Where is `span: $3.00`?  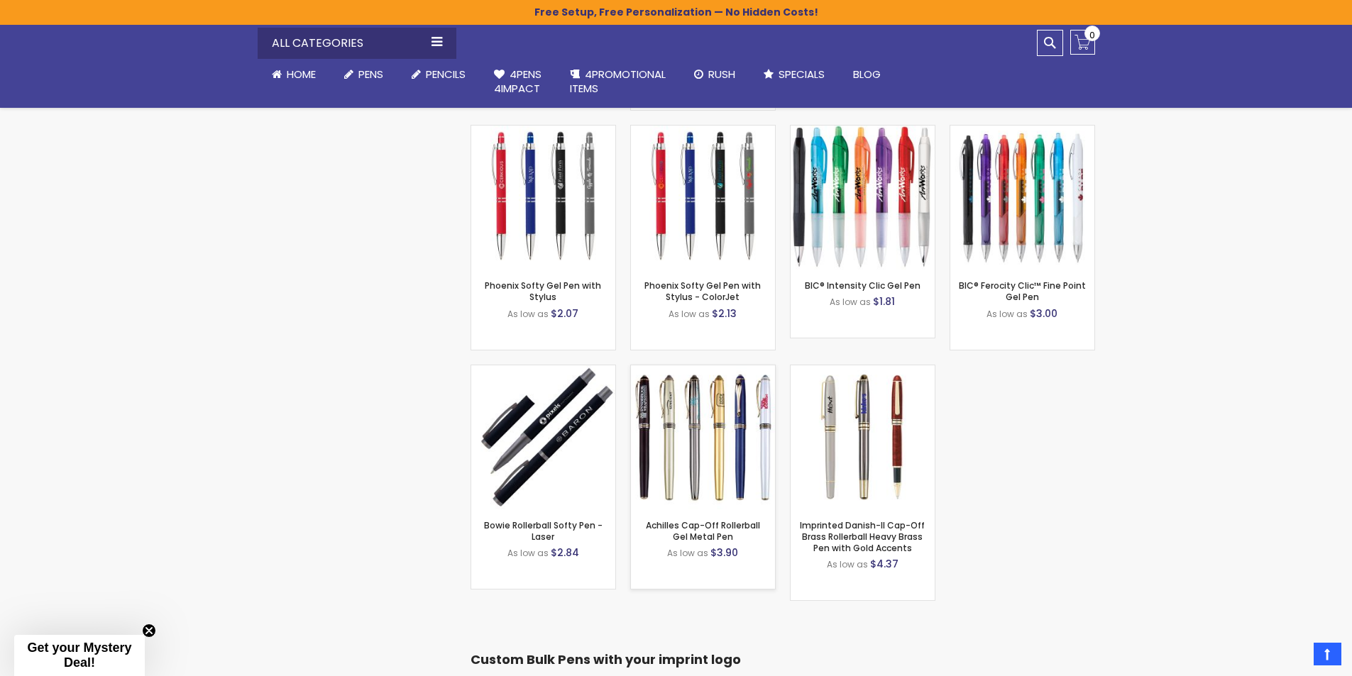 span: $3.00 is located at coordinates (1043, 314).